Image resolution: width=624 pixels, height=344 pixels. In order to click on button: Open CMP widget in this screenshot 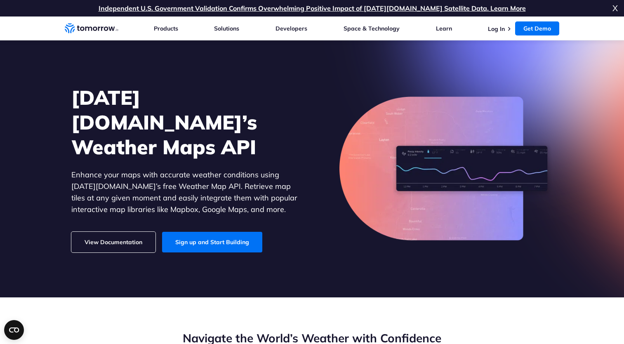, I will do `click(14, 330)`.